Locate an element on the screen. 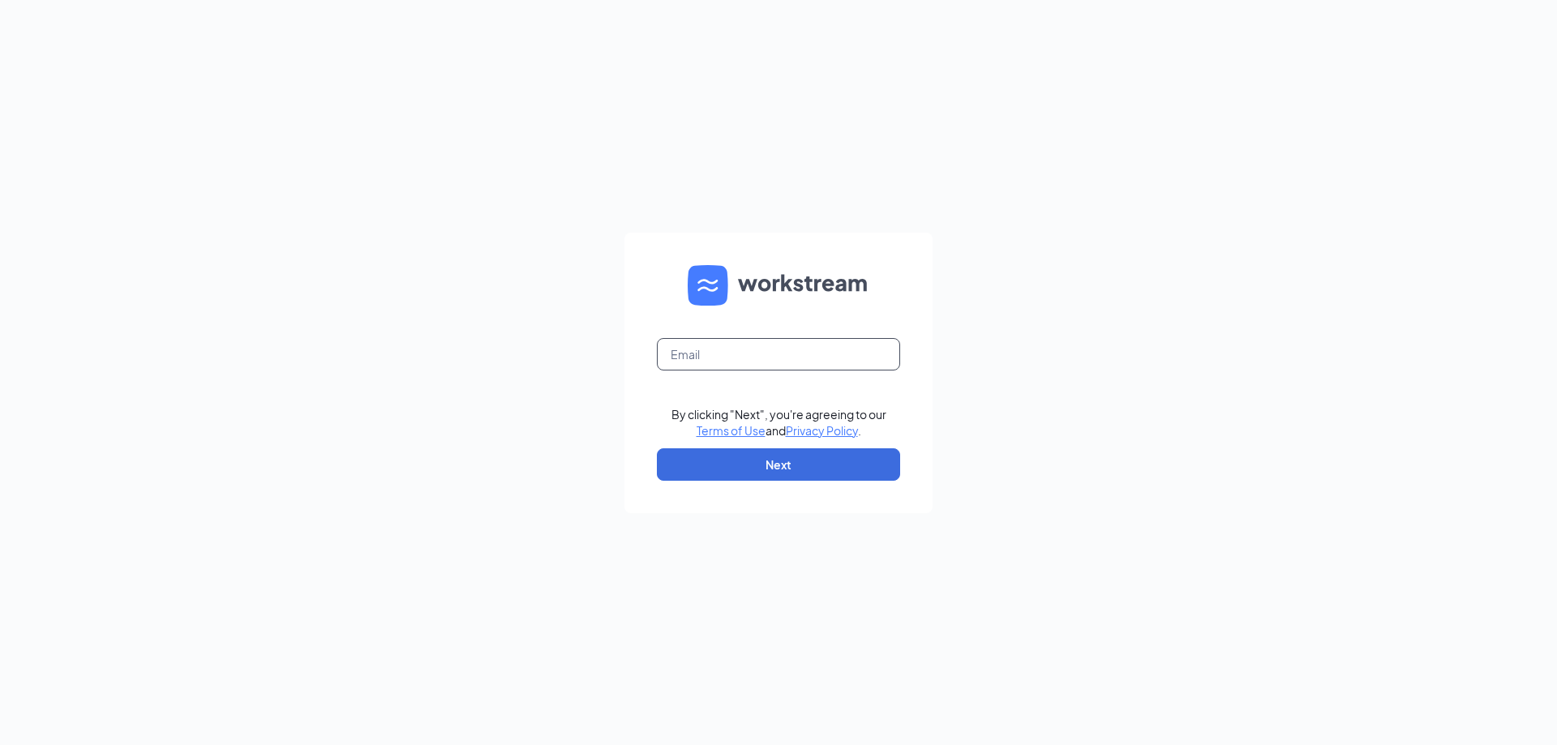 The height and width of the screenshot is (745, 1557). button: Next is located at coordinates (778, 465).